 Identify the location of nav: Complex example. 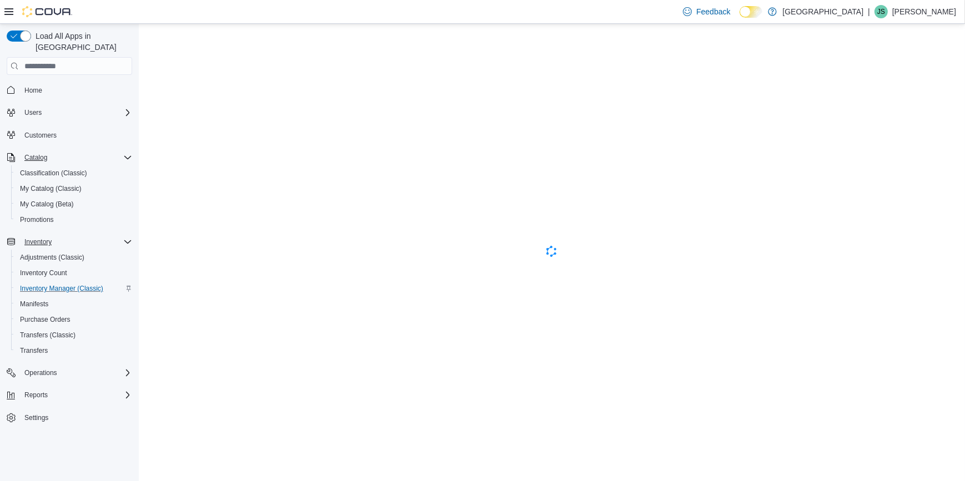
(69, 266).